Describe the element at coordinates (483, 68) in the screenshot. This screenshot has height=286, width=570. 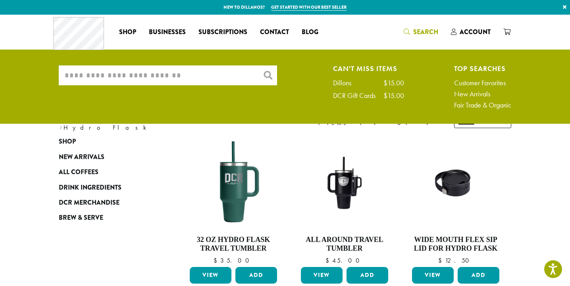
I see `h4: Top Searches` at that location.